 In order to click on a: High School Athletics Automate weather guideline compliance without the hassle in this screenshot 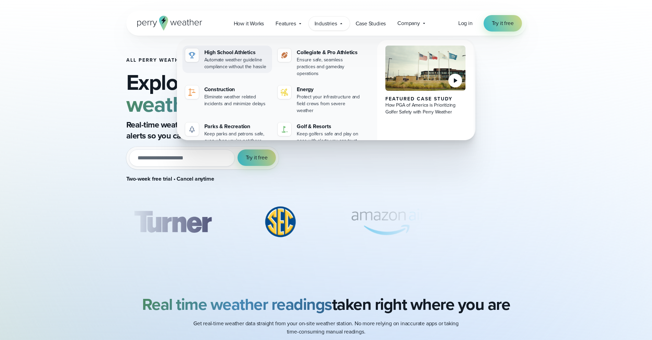, I will do `click(227, 59)`.